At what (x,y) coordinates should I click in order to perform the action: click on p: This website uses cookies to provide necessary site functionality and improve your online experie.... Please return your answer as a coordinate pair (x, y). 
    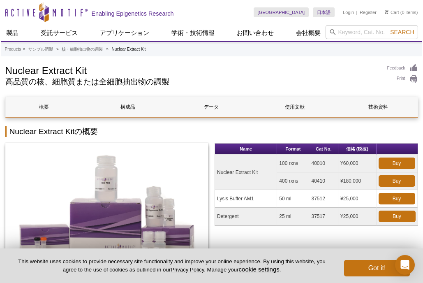
    Looking at the image, I should click on (172, 265).